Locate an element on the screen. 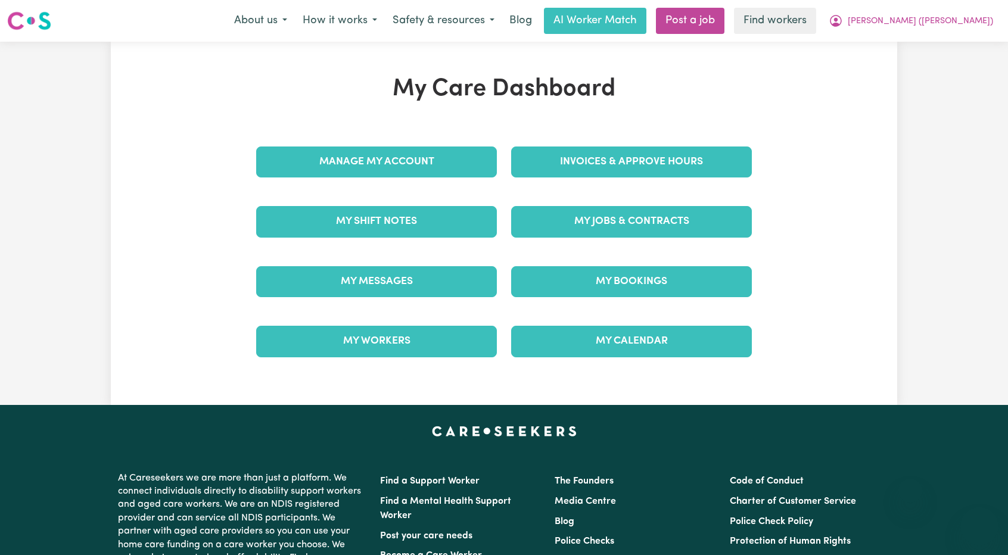  a: The Founders is located at coordinates (584, 481).